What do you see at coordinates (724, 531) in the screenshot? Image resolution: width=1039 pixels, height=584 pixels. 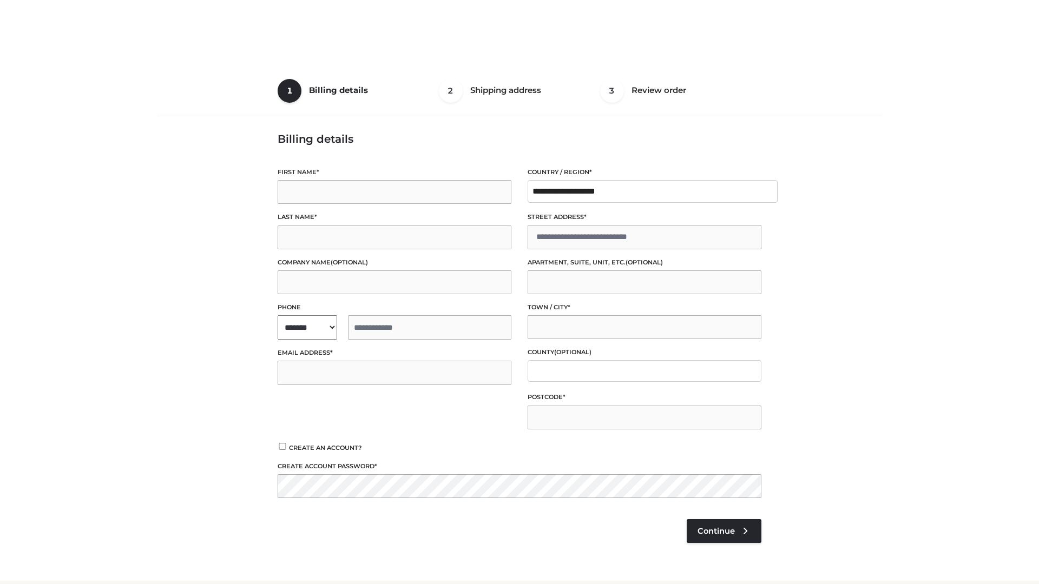 I see `a: Continue` at bounding box center [724, 531].